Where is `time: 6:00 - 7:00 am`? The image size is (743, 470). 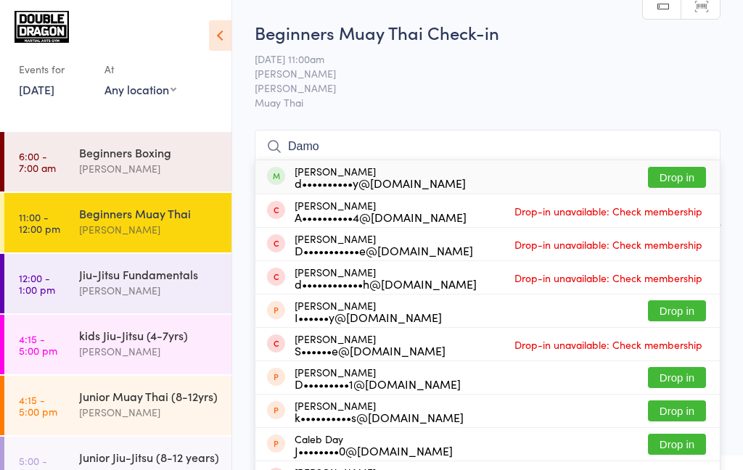
time: 6:00 - 7:00 am is located at coordinates (37, 162).